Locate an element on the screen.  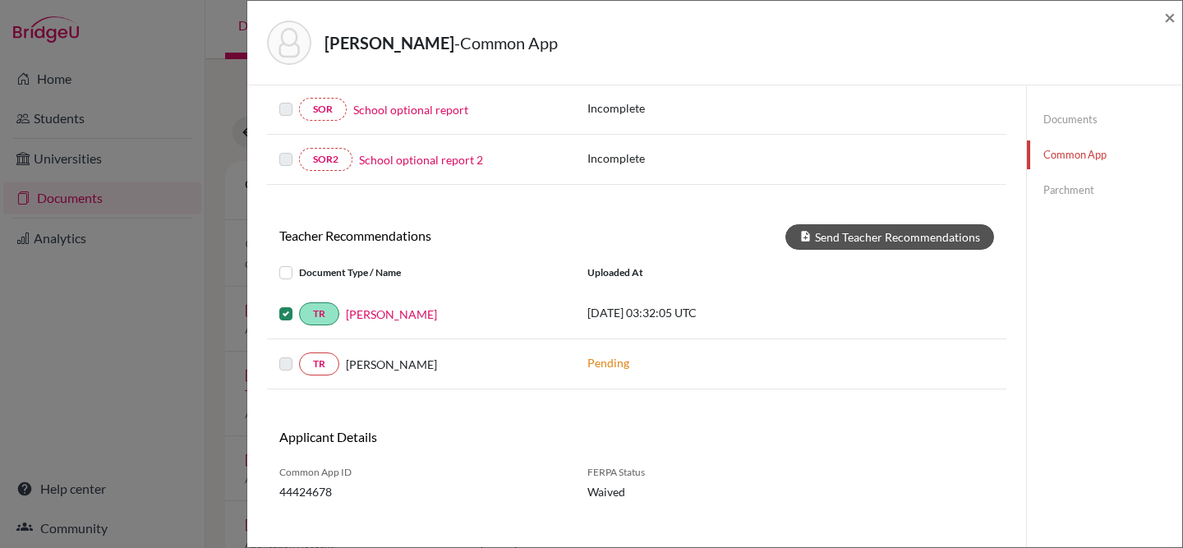
span: Common App ID is located at coordinates (421, 472).